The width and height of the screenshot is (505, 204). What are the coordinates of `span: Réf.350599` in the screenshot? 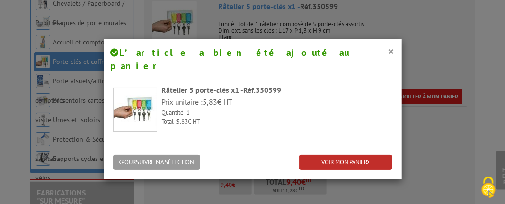 It's located at (263, 90).